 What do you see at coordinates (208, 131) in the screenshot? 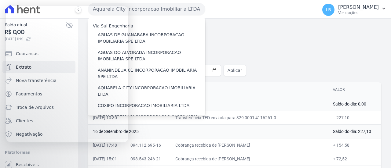
I see `td: 16 de Setembro de 2025` at bounding box center [208, 131].